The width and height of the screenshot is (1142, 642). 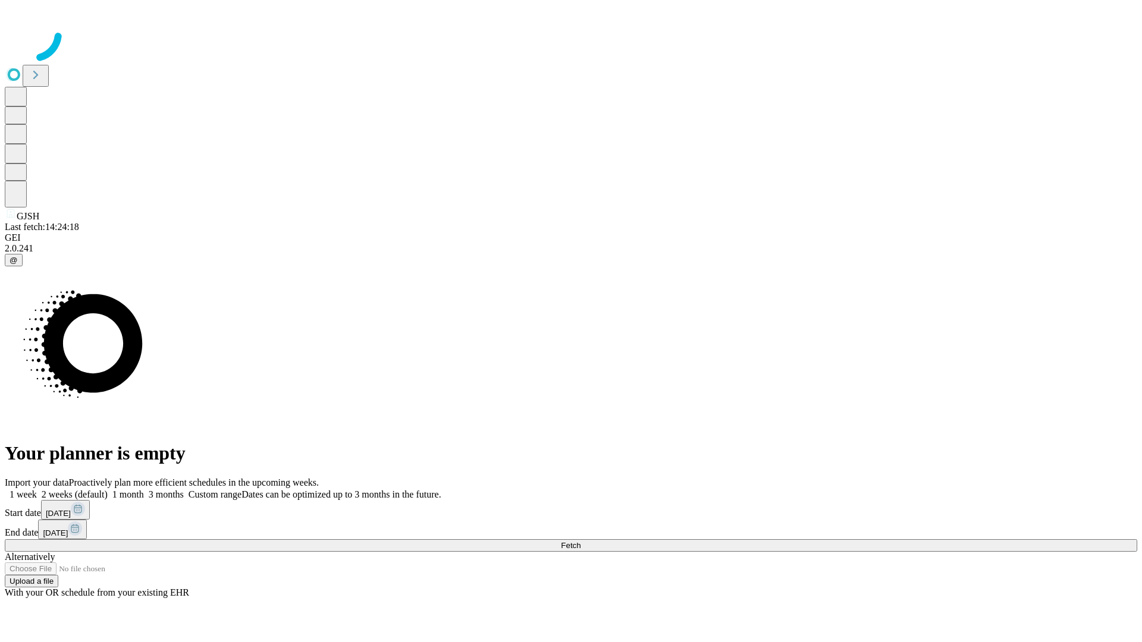 I want to click on span: Alternatively, so click(x=30, y=557).